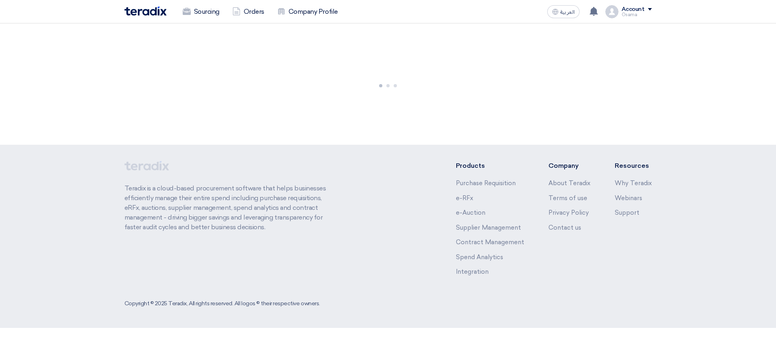  Describe the element at coordinates (222, 303) in the screenshot. I see `div: Copyright © 2025 Teradix, All rights reserved. All logos © their respective owners.` at that location.